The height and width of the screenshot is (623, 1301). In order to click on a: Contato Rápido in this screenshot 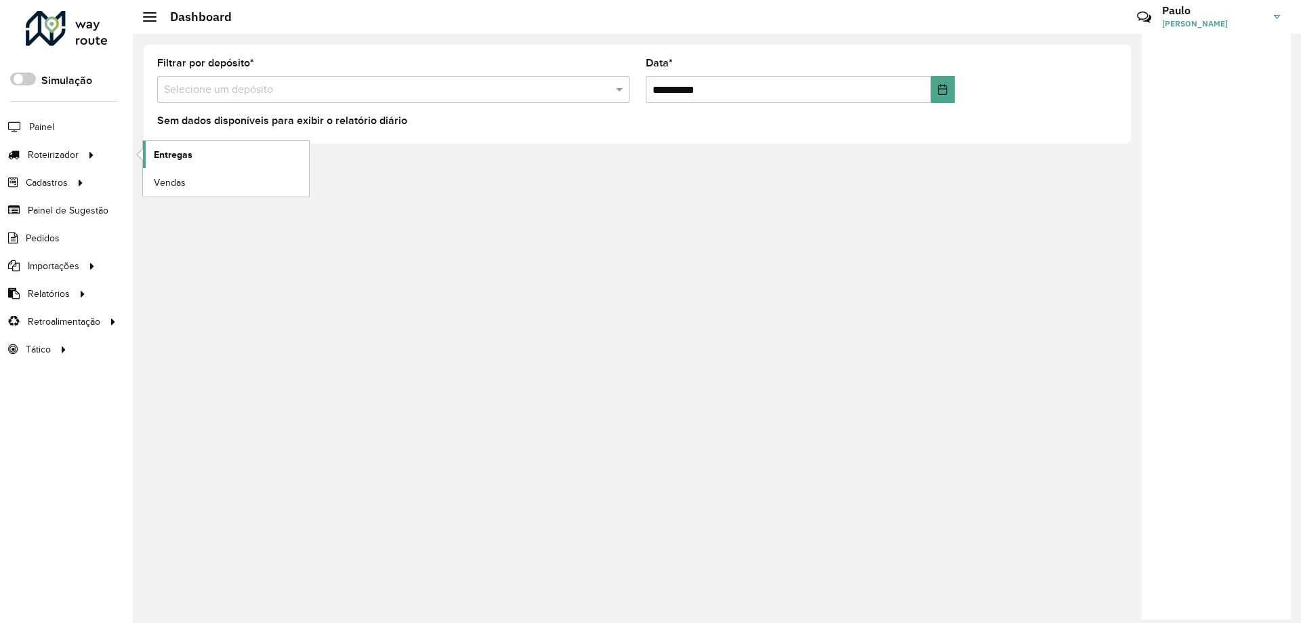, I will do `click(1144, 17)`.